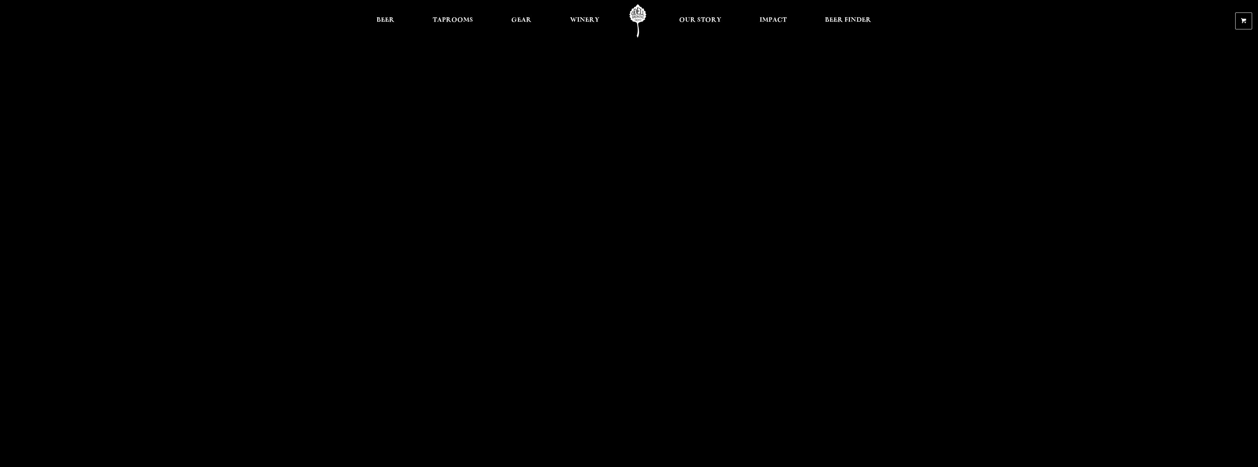 The width and height of the screenshot is (1258, 467). Describe the element at coordinates (848, 20) in the screenshot. I see `span: Beer Finder` at that location.